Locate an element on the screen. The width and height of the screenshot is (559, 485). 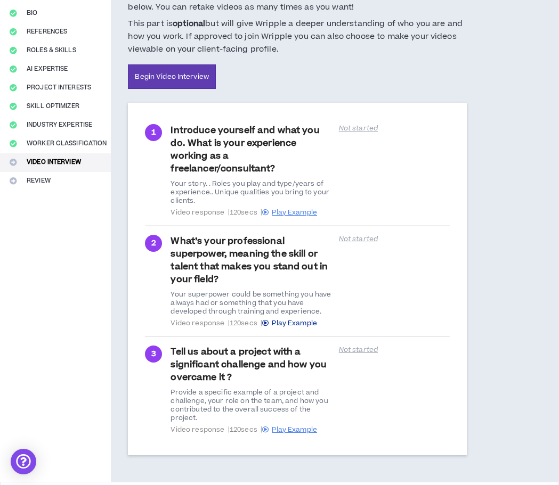
span: This part is but will give Wripple a deeper understanding of who you are and how you work. If app... is located at coordinates (297, 36).